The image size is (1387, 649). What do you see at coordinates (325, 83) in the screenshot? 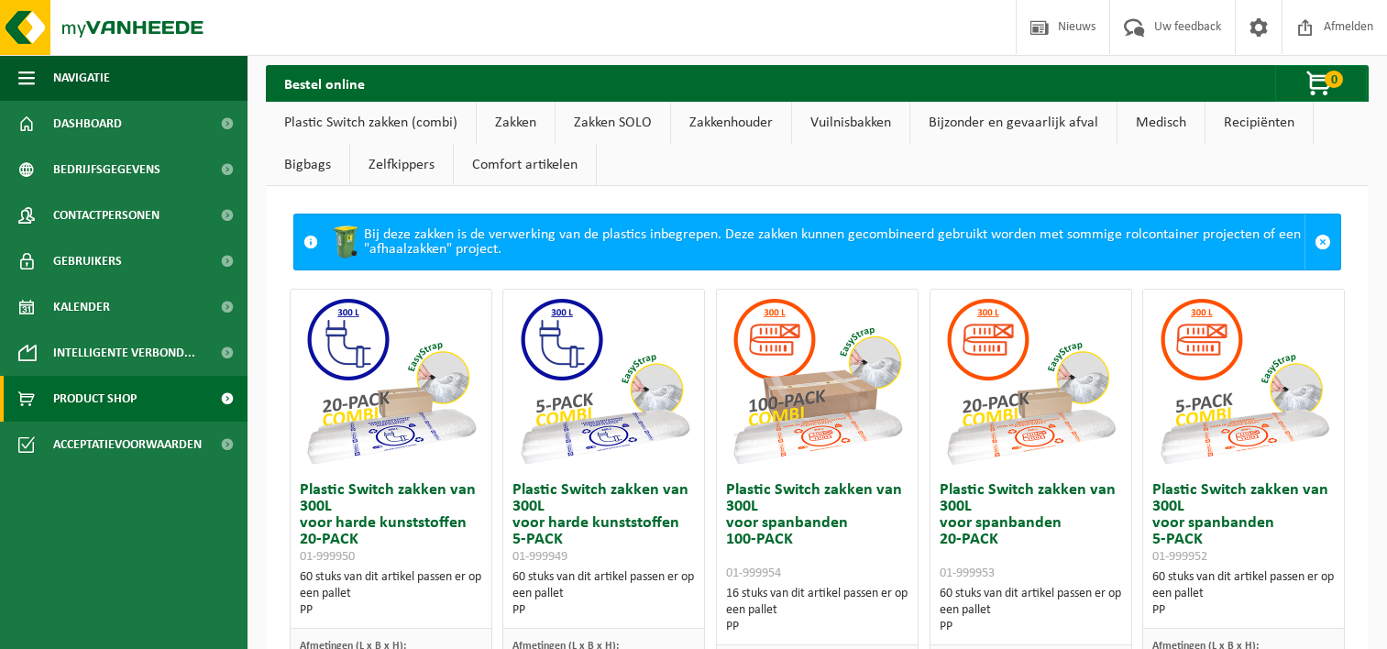
I see `h2: Bestel online` at bounding box center [325, 83].